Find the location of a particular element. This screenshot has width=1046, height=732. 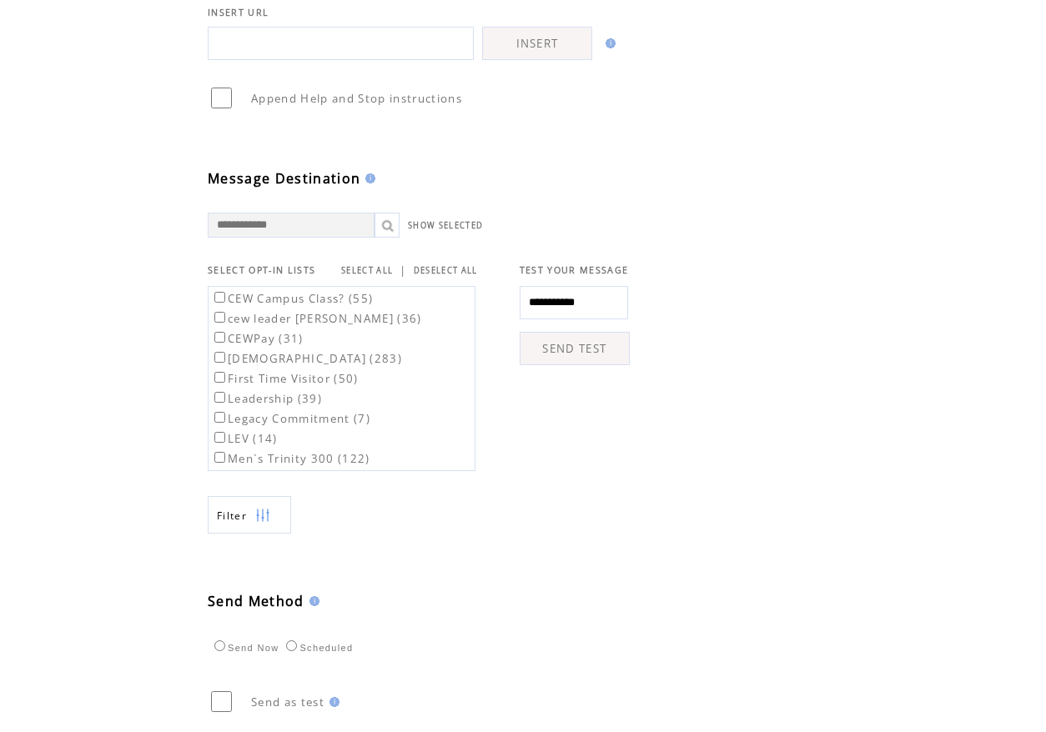

span: SELECT OPT-IN LISTS is located at coordinates (261, 270).